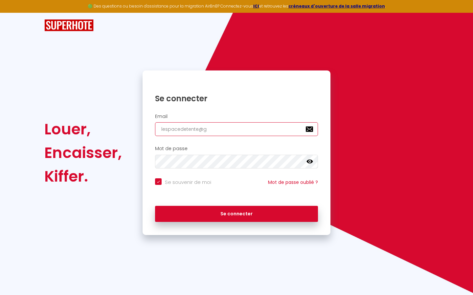 The height and width of the screenshot is (295, 473). What do you see at coordinates (15, 12) in the screenshot?
I see `button: Ouvrir le widget de chat LiveChat` at bounding box center [15, 12].